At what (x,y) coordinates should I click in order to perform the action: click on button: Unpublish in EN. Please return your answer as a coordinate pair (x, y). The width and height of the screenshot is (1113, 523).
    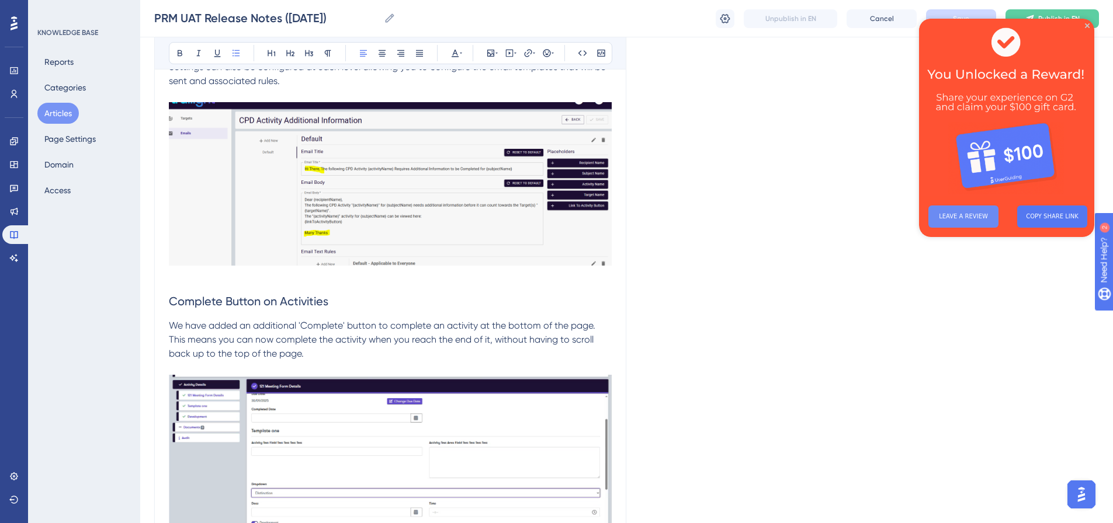
    Looking at the image, I should click on (790, 19).